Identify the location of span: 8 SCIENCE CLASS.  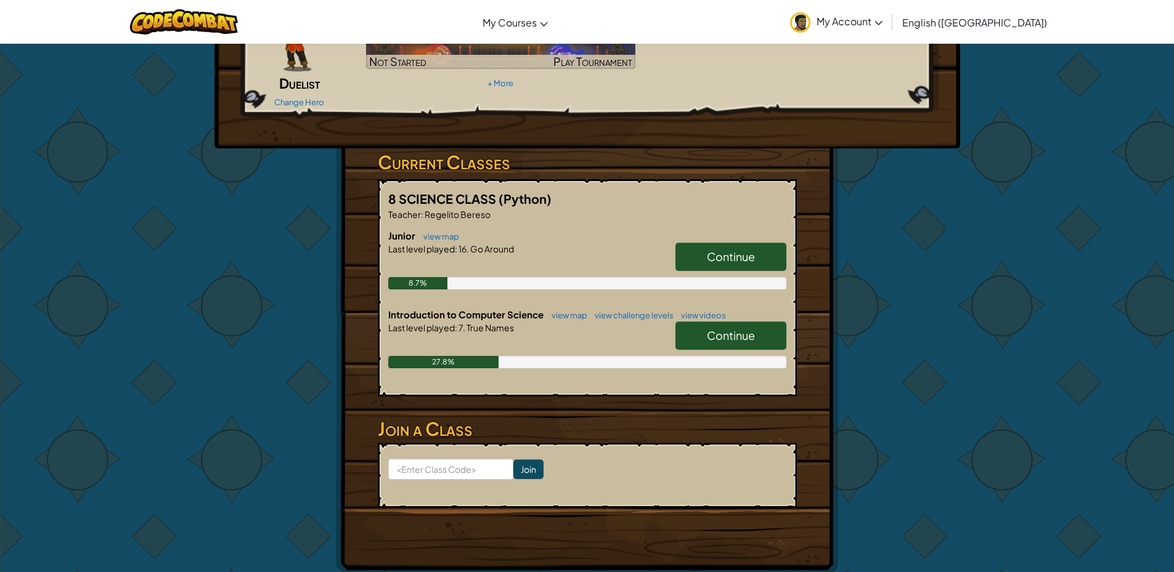
(443, 198).